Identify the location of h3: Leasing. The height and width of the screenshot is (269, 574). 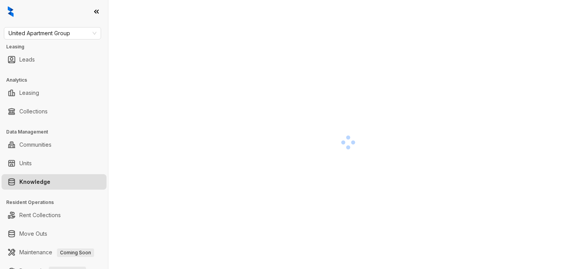
(57, 47).